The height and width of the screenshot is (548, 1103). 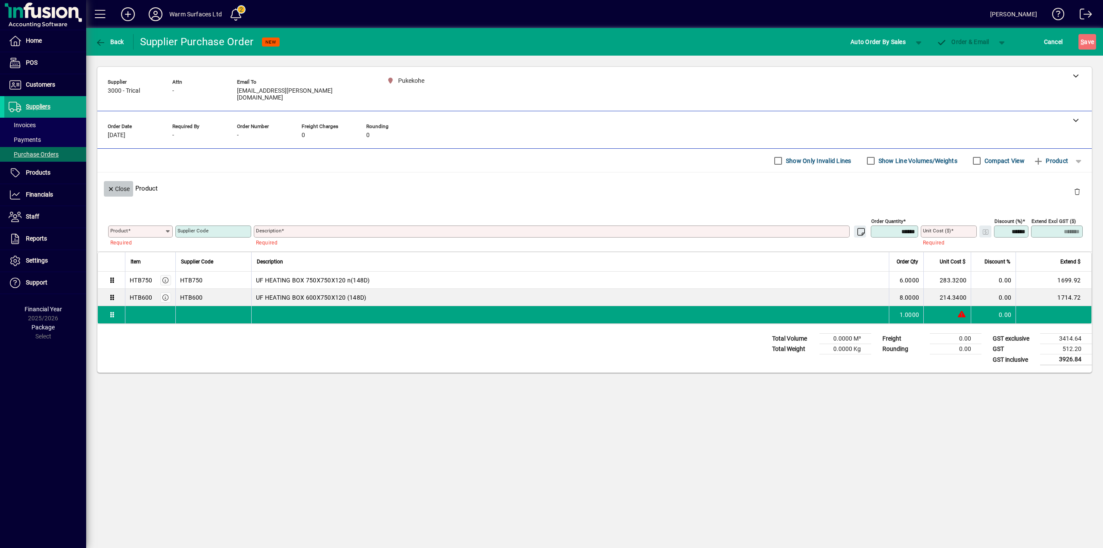 I want to click on td: 1.0000, so click(x=906, y=315).